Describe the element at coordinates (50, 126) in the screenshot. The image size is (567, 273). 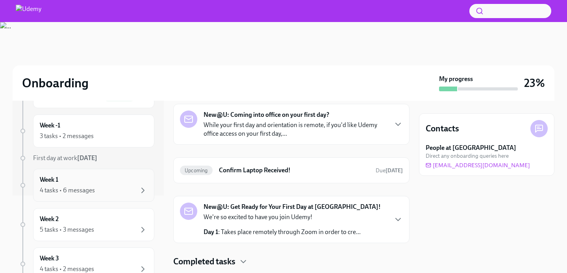
I see `h6: Week -1` at that location.